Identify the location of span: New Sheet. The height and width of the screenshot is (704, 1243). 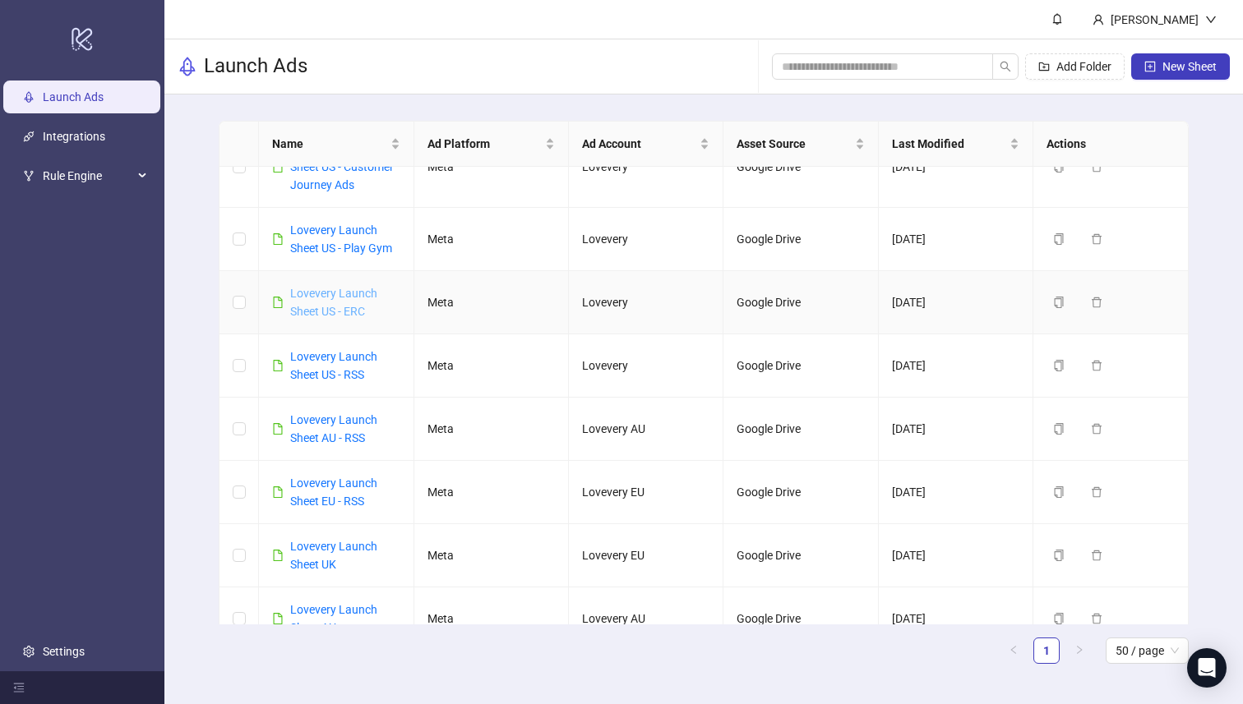
(1189, 67).